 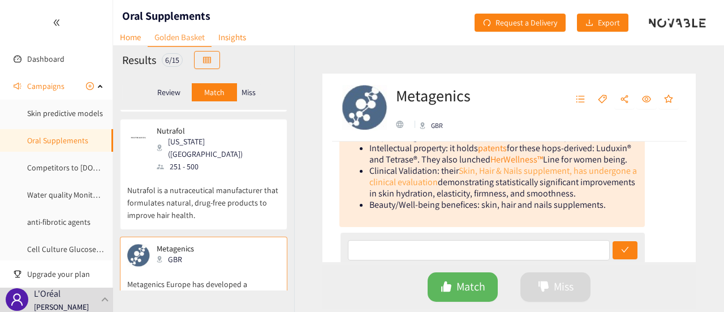 I want to click on a: Oral Supplements, so click(x=58, y=140).